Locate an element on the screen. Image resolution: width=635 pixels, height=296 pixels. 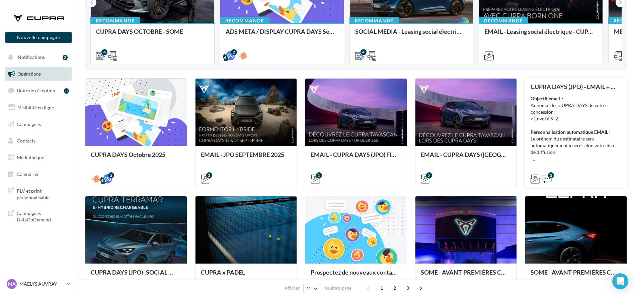
div: Annonce des CUPRA DAYS de votre concession. > Envoi à S -2. Le prénom du destinataire sera automa... is located at coordinates (576, 129).